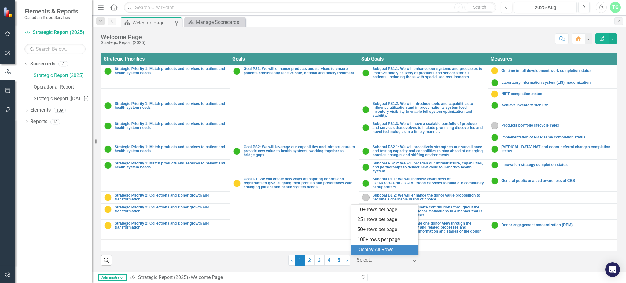 The image size is (626, 283). I want to click on div: 109, so click(60, 110).